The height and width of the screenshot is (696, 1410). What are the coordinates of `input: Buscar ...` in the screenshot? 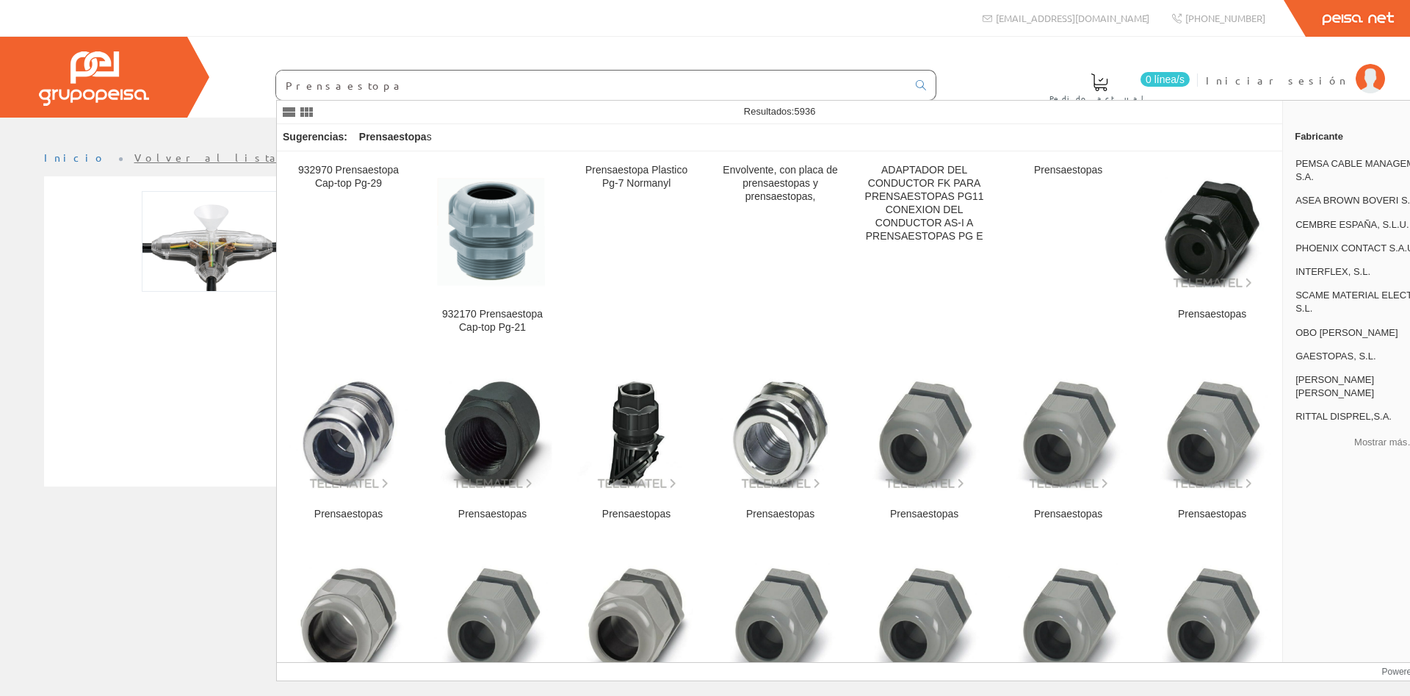 It's located at (591, 85).